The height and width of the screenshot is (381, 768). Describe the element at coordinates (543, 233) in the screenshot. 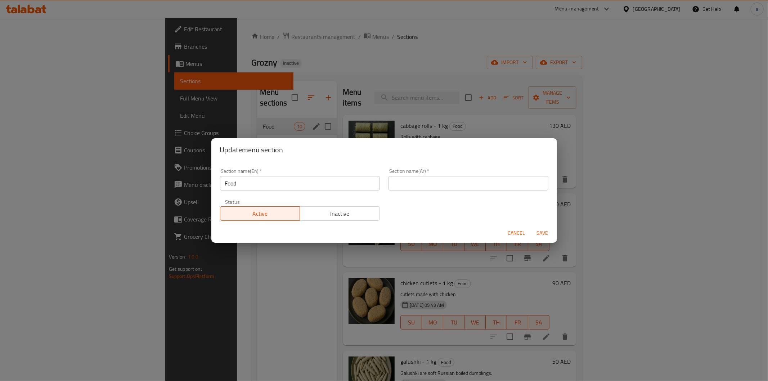

I see `span: Save` at that location.